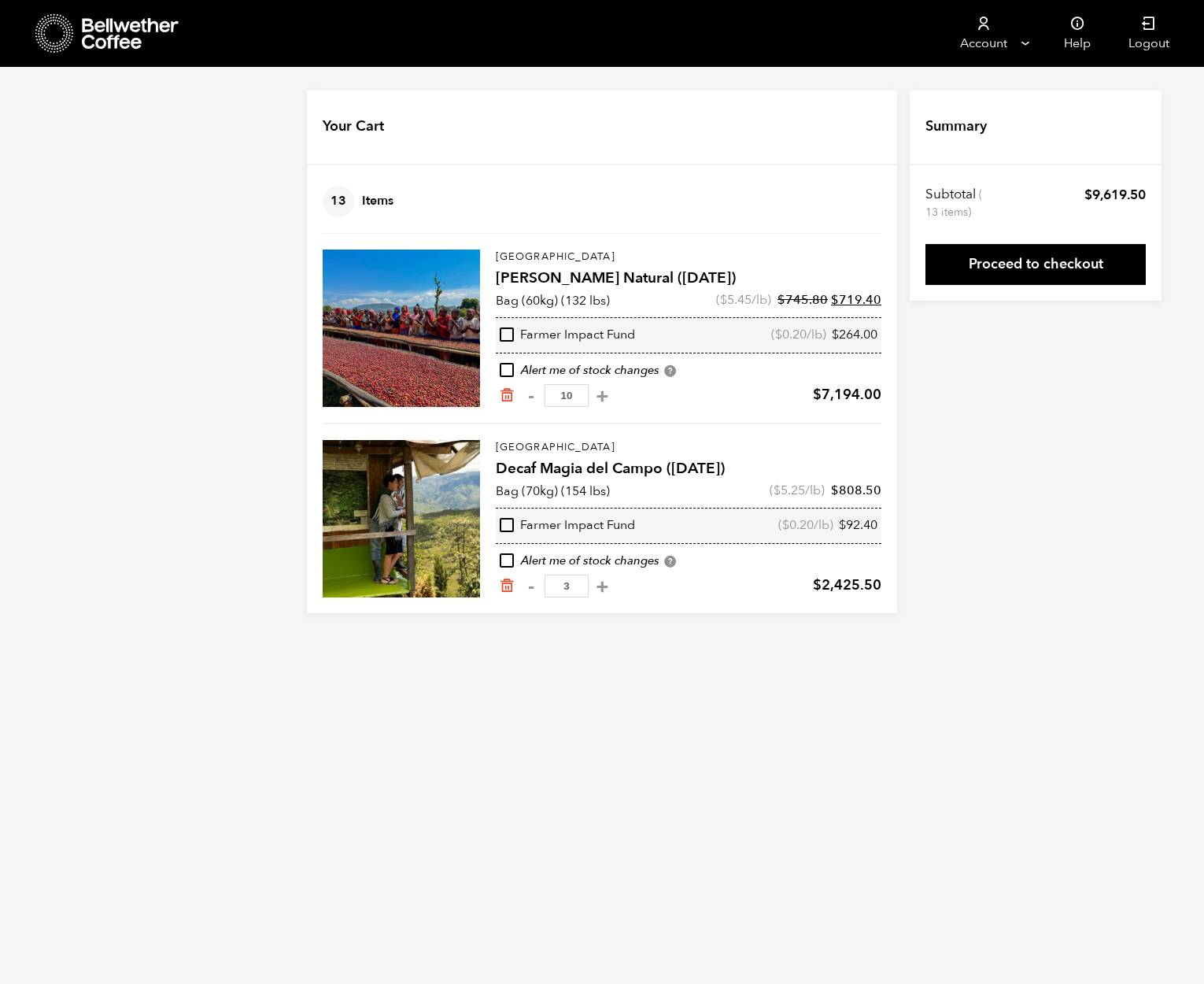 The height and width of the screenshot is (984, 1204). Describe the element at coordinates (358, 202) in the screenshot. I see `h4: Items` at that location.